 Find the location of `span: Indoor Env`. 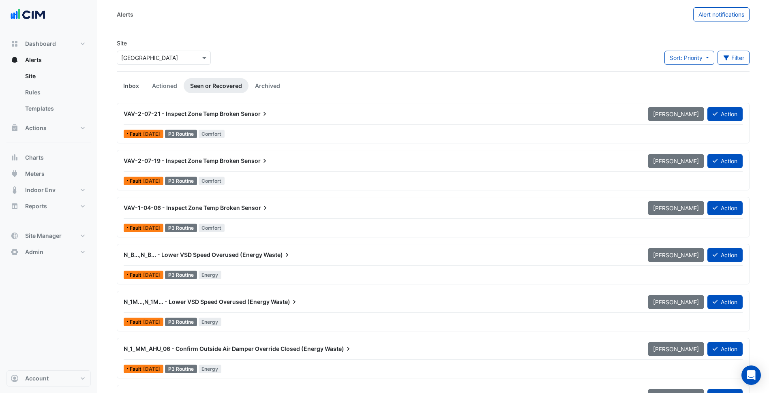

span: Indoor Env is located at coordinates (40, 190).